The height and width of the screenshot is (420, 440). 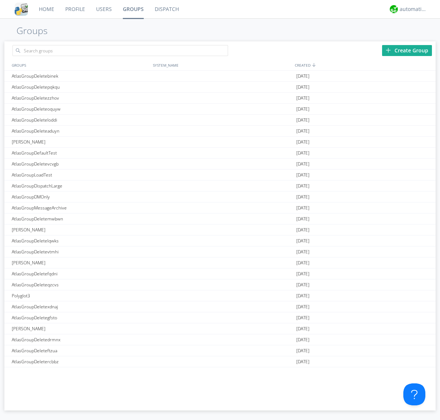 I want to click on div: AtlasGroupDeletehlpaj, so click(x=80, y=373).